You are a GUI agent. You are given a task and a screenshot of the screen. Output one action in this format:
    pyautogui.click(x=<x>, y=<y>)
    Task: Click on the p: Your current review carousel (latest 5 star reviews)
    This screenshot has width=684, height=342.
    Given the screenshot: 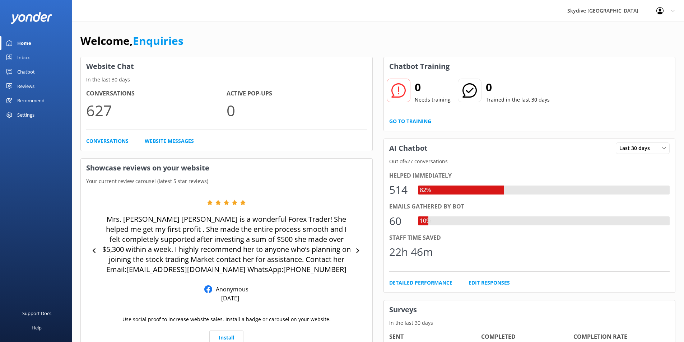 What is the action you would take?
    pyautogui.click(x=227, y=181)
    